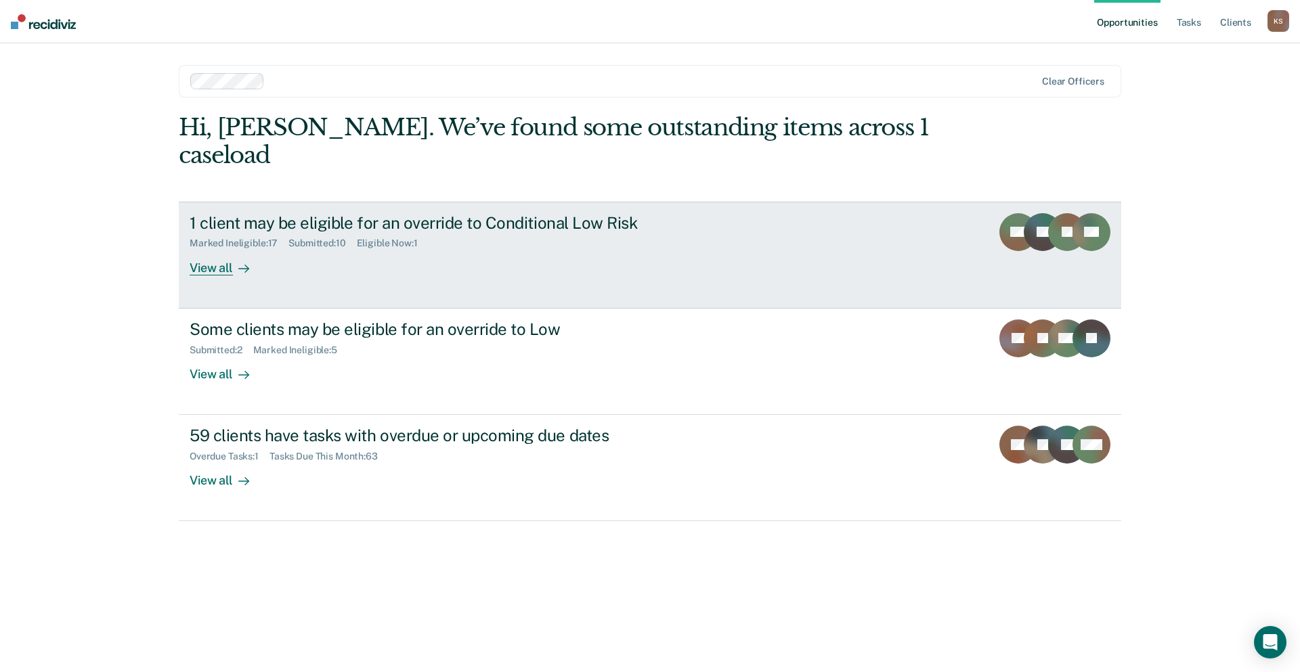 The width and height of the screenshot is (1300, 672). I want to click on div: Open Intercom Messenger, so click(1270, 642).